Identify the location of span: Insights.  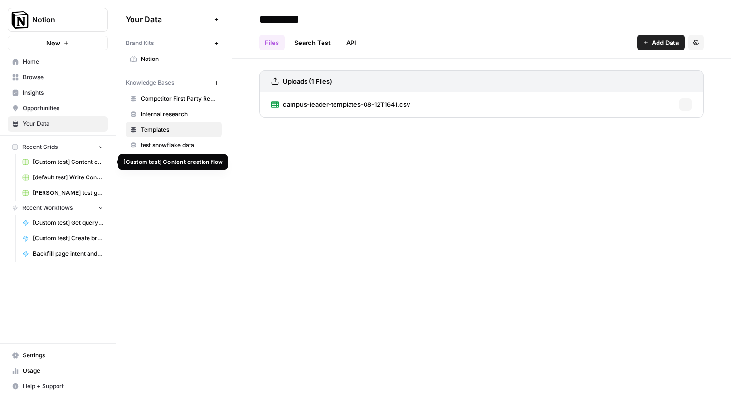
(63, 93).